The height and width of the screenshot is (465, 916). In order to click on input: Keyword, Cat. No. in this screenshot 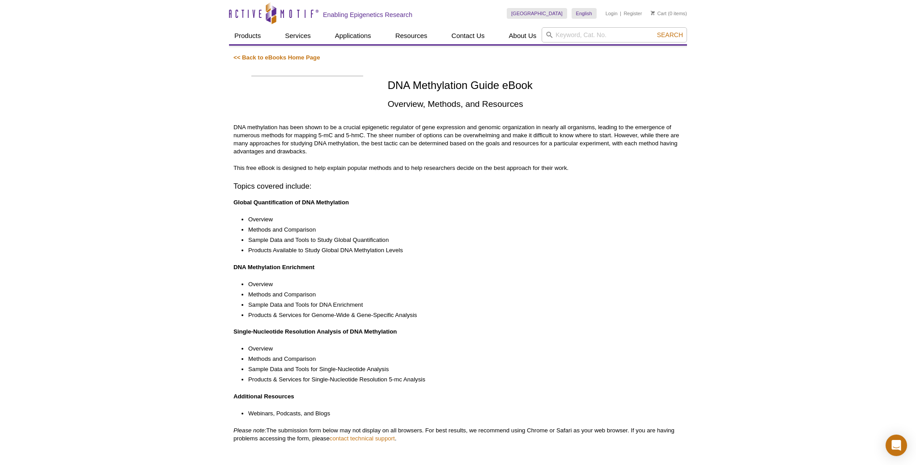, I will do `click(614, 35)`.